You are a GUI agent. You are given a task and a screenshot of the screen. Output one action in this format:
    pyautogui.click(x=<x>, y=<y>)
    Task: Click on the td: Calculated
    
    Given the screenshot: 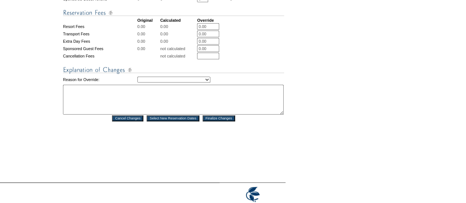 What is the action you would take?
    pyautogui.click(x=178, y=20)
    